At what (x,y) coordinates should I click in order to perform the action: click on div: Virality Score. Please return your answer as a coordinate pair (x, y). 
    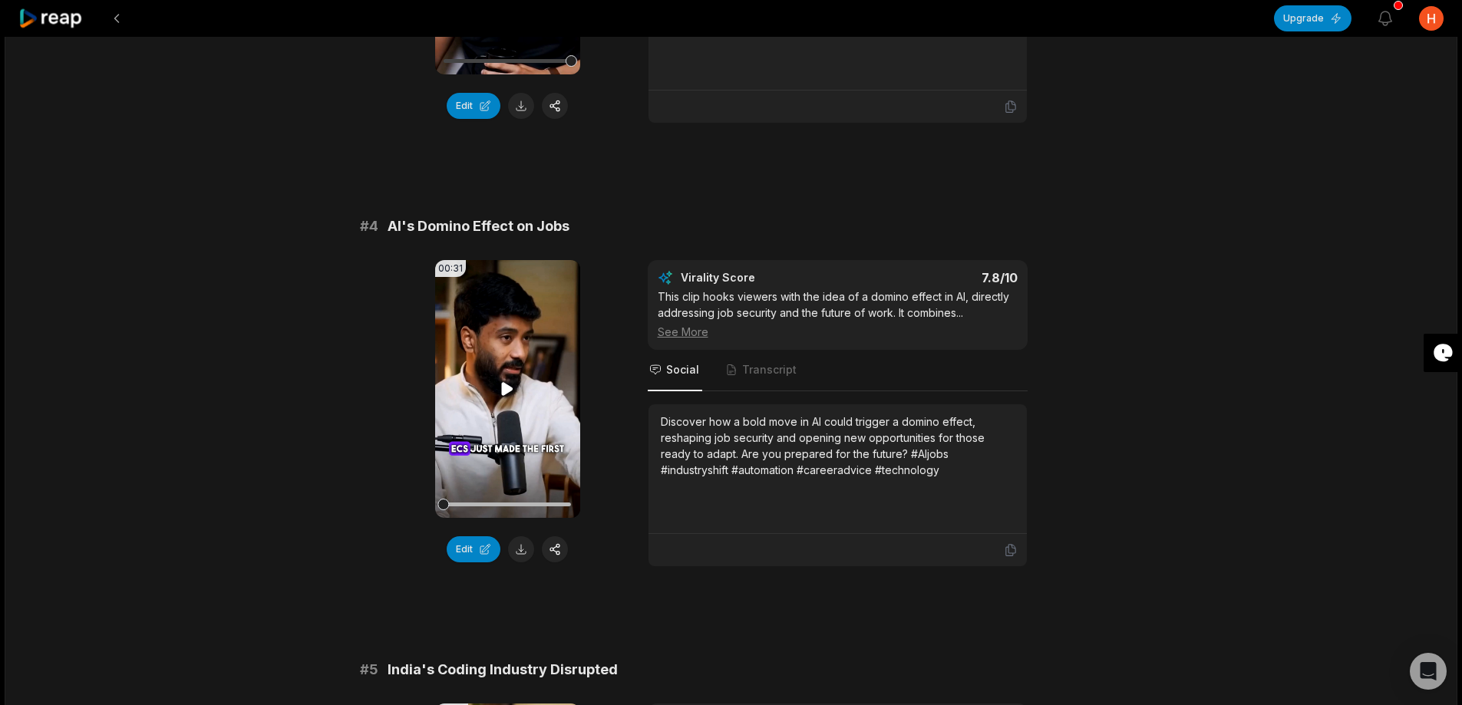
    Looking at the image, I should click on (763, 278).